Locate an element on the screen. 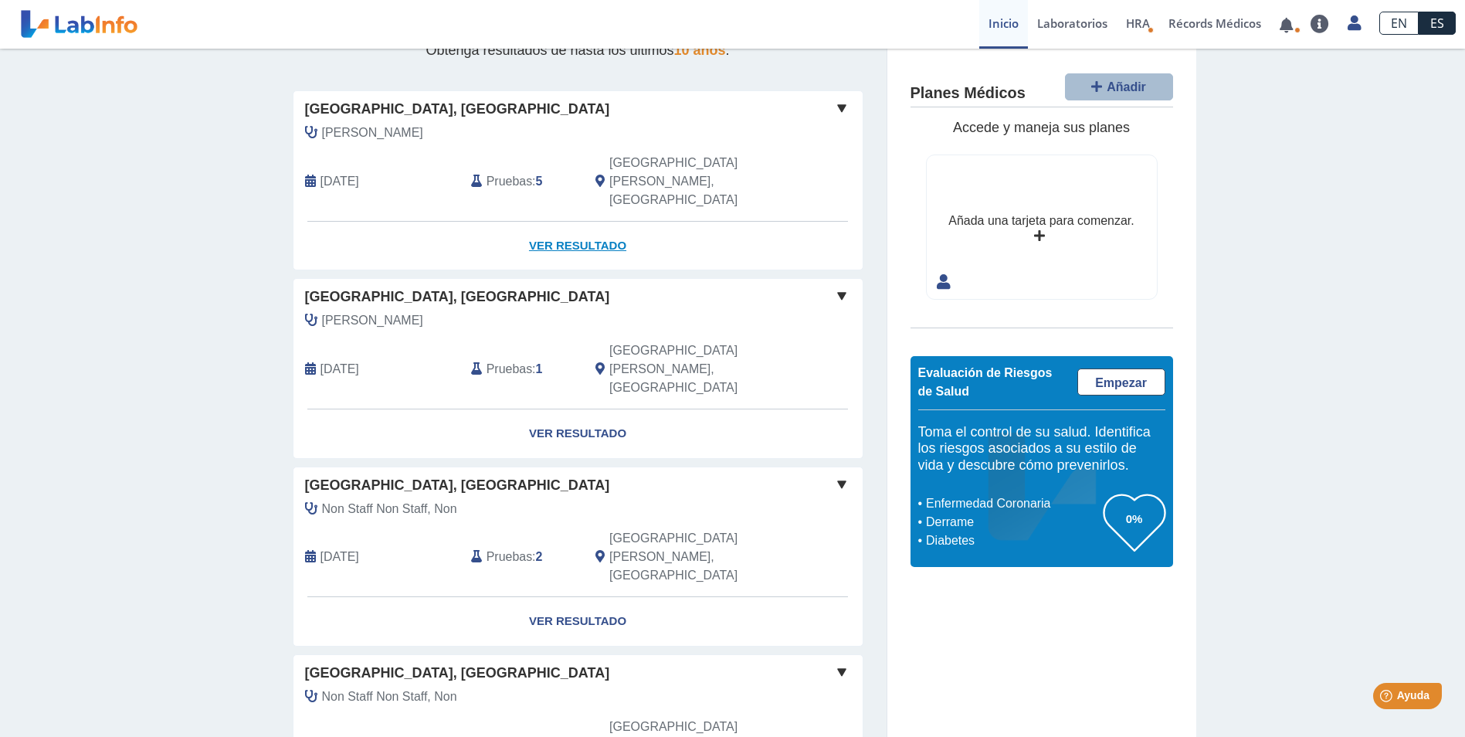 The width and height of the screenshot is (1465, 737). span: 2025-06-24 is located at coordinates (340, 369).